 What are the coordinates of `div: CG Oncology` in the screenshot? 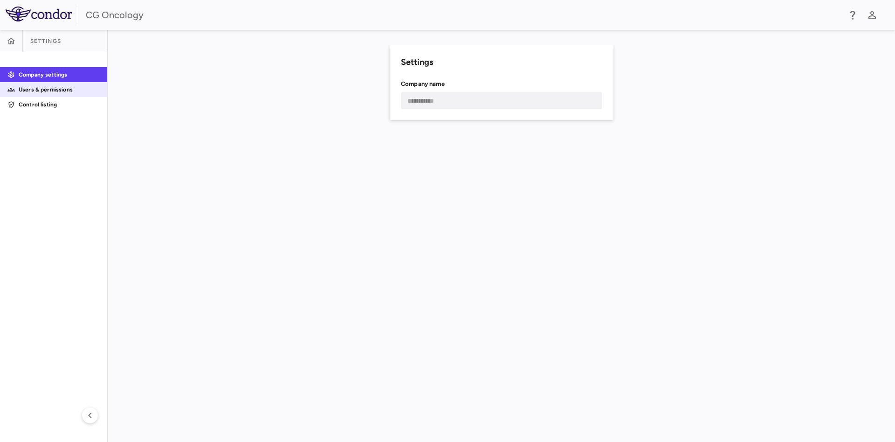 It's located at (464, 15).